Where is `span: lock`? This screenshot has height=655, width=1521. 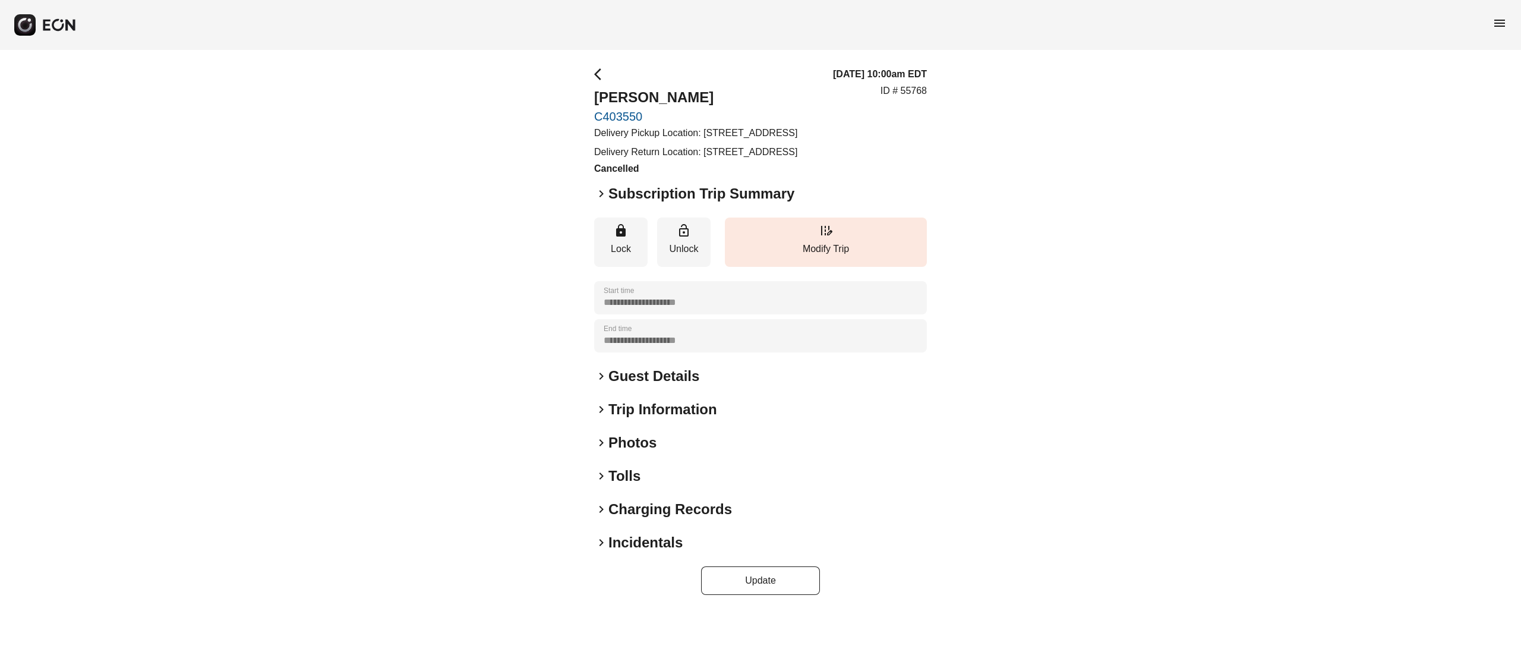 span: lock is located at coordinates (621, 231).